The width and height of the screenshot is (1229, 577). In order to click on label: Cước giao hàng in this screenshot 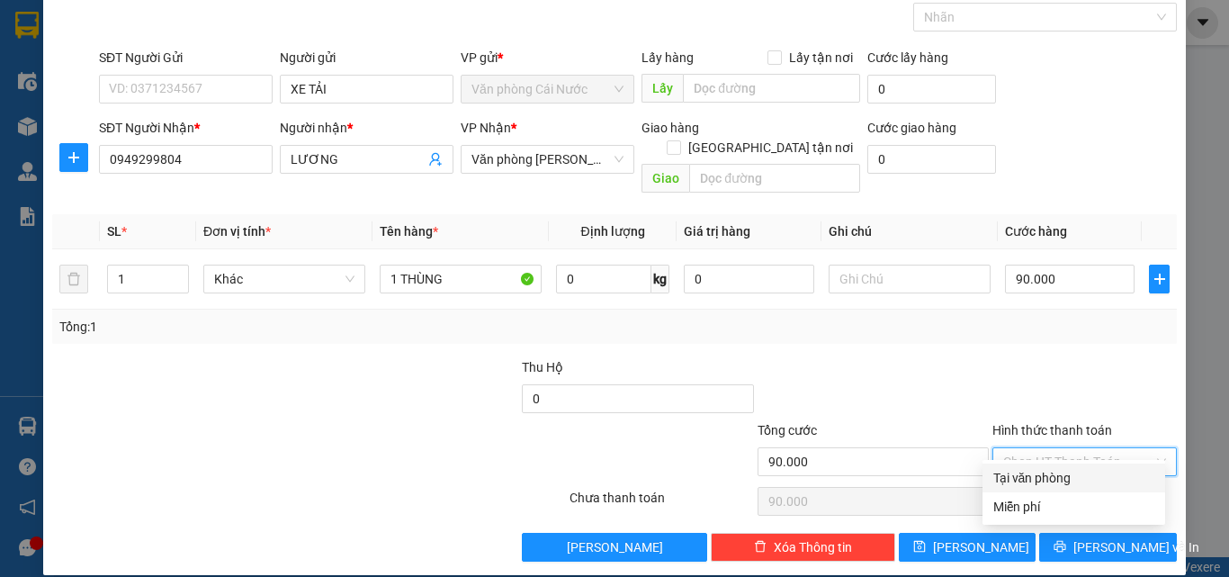, I will do `click(911, 128)`.